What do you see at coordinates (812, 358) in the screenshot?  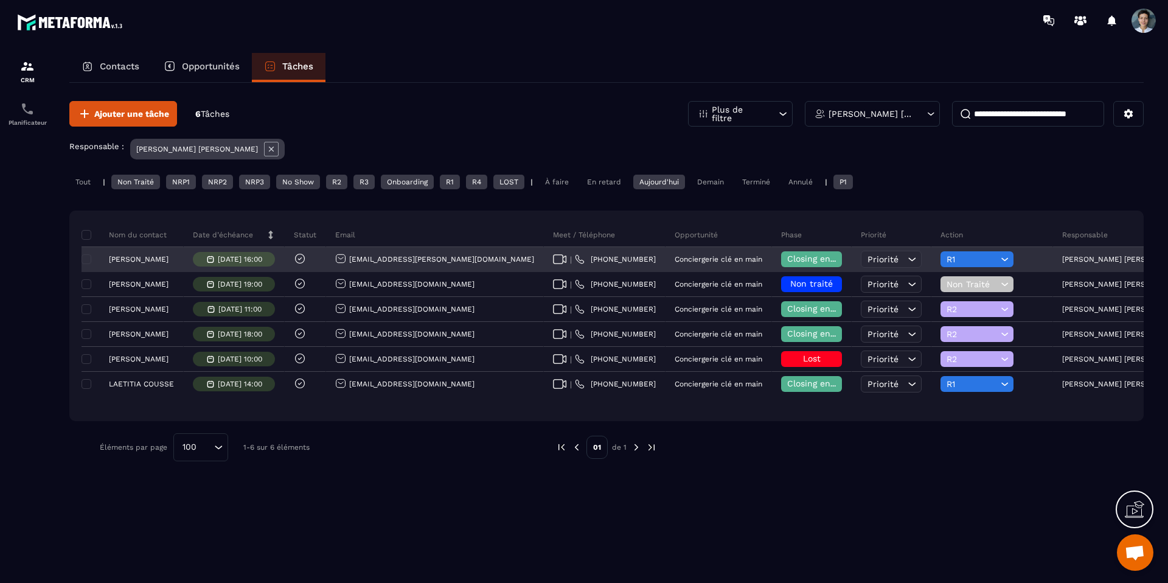 I see `span: Lost` at bounding box center [812, 358].